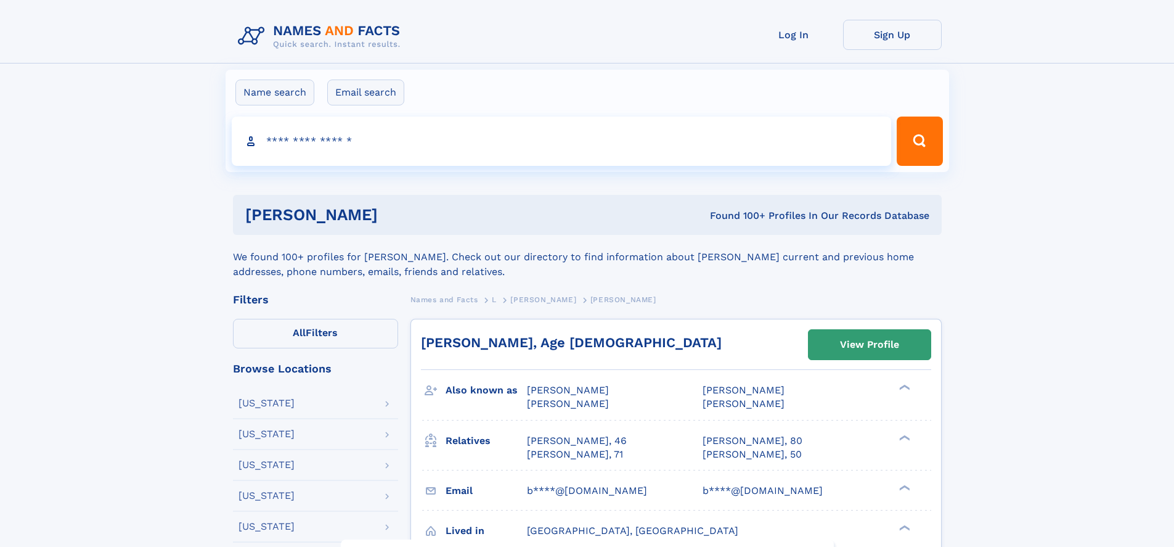 The image size is (1174, 547). I want to click on label: Email search, so click(366, 92).